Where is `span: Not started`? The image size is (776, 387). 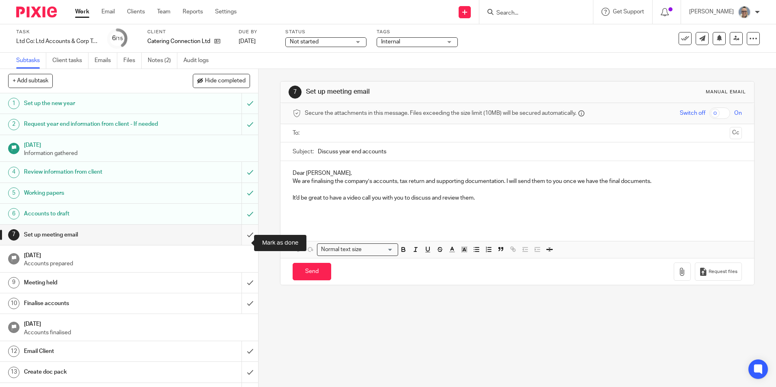
span: Not started is located at coordinates (304, 42).